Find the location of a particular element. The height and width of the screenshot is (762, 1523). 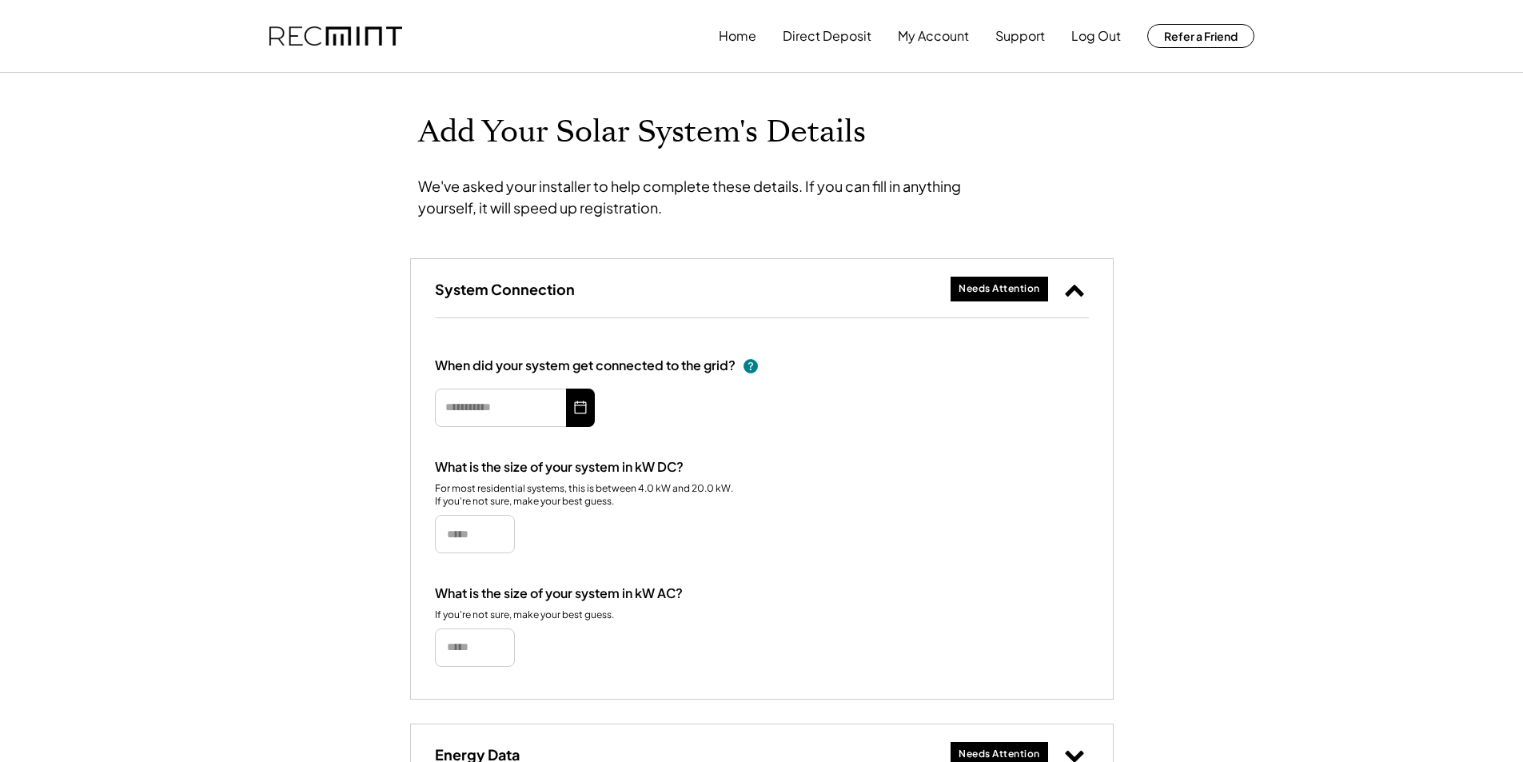

img: recmint-logotype%403x.png is located at coordinates (336, 36).